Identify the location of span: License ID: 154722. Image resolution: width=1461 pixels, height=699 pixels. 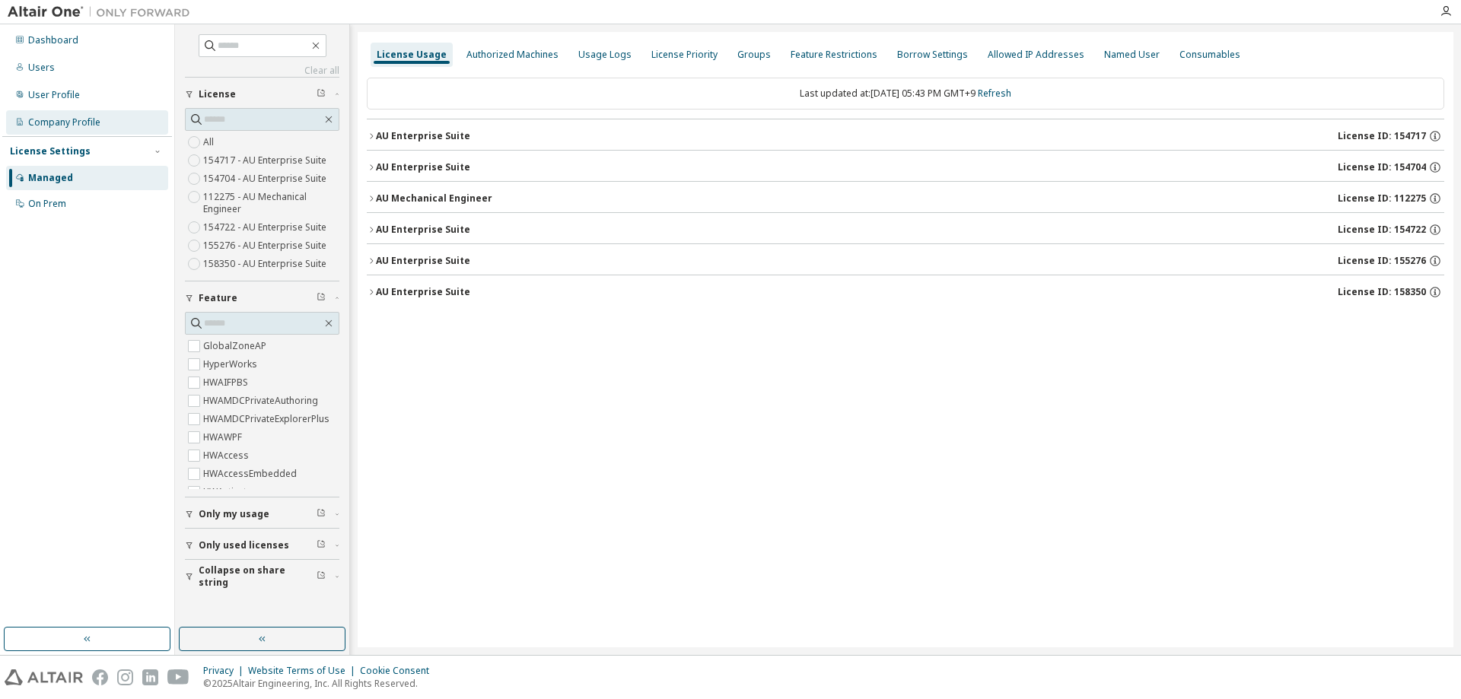
(1382, 230).